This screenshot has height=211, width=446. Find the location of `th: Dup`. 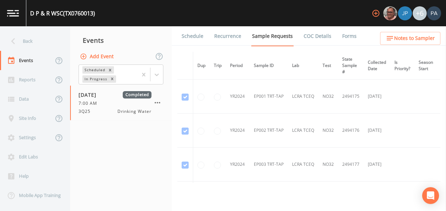

th: Dup is located at coordinates (202, 66).